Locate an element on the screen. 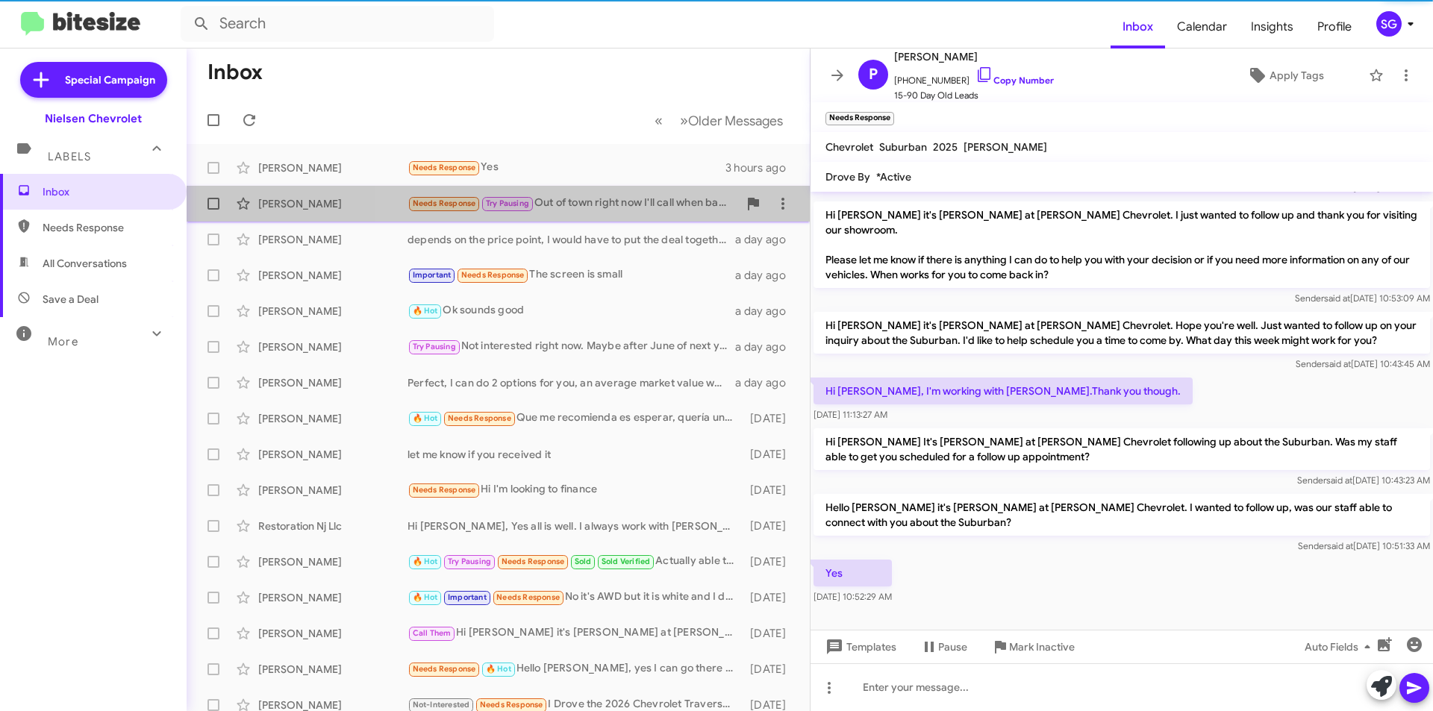 Image resolution: width=1433 pixels, height=711 pixels. a: Special Campaign is located at coordinates (93, 80).